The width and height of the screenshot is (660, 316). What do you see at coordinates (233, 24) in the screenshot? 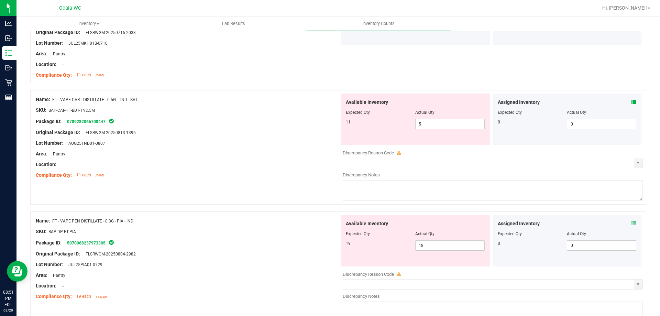
I see `span: Lab Results` at bounding box center [233, 24].